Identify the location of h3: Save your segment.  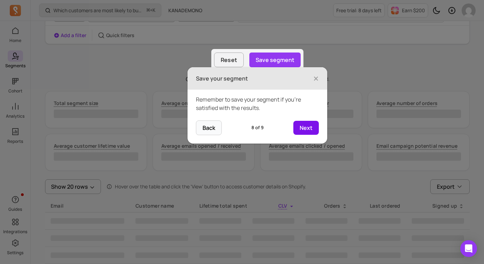
(222, 78).